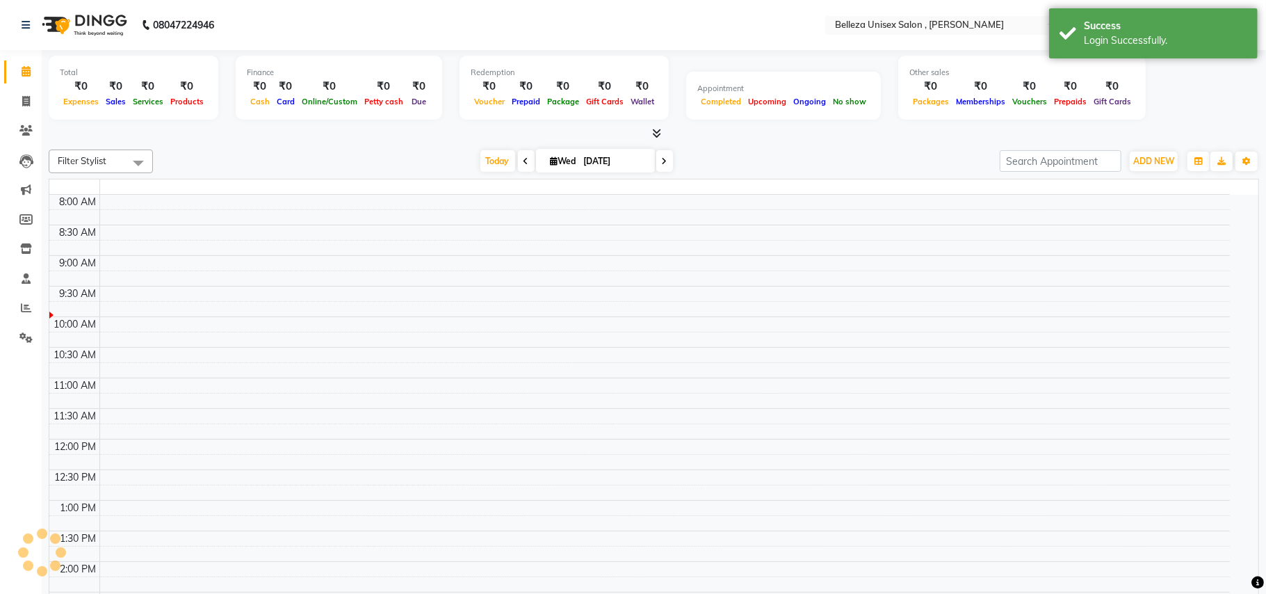 This screenshot has width=1266, height=594. What do you see at coordinates (78, 202) in the screenshot?
I see `div: 8:00 AM` at bounding box center [78, 202].